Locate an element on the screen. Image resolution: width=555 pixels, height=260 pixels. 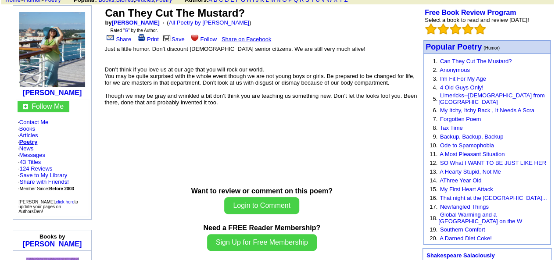
img: 2731.jpg is located at coordinates (52, 49).